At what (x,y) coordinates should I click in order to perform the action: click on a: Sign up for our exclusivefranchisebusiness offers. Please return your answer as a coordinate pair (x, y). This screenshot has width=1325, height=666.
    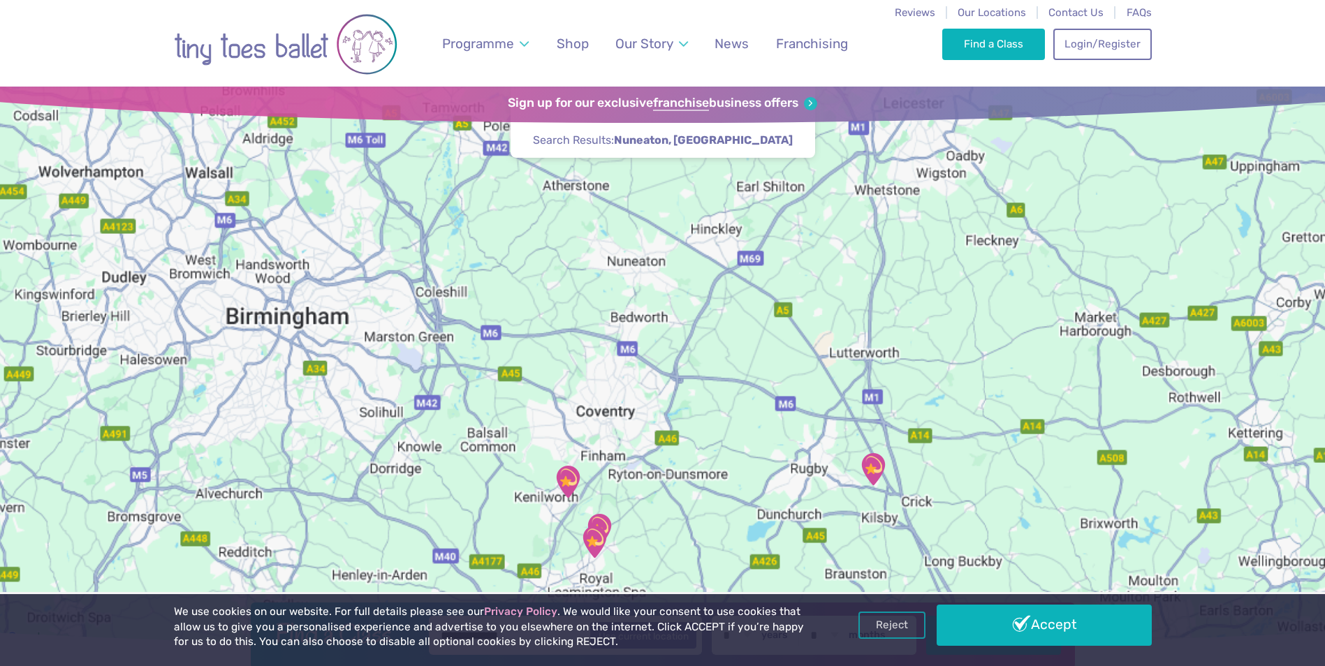
    Looking at the image, I should click on (662, 103).